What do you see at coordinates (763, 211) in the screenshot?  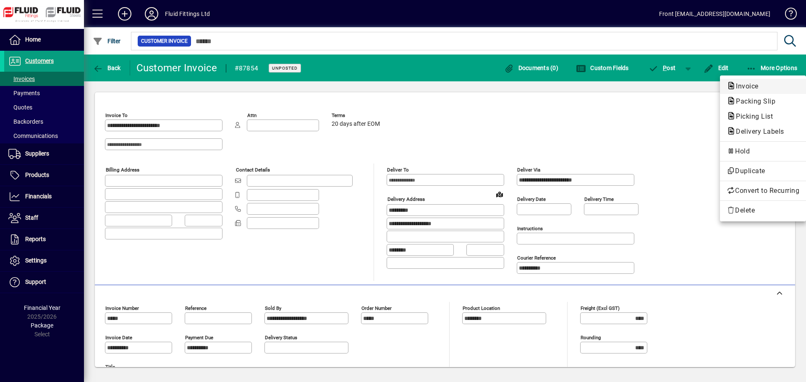 I see `span: Delete` at bounding box center [763, 211].